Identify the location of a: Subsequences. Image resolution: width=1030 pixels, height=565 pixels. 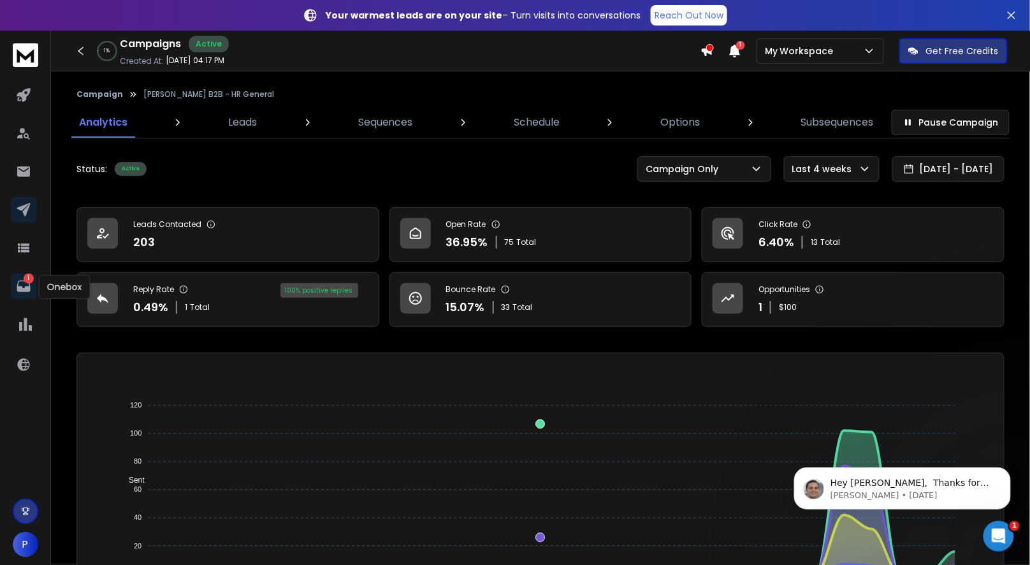
(838, 122).